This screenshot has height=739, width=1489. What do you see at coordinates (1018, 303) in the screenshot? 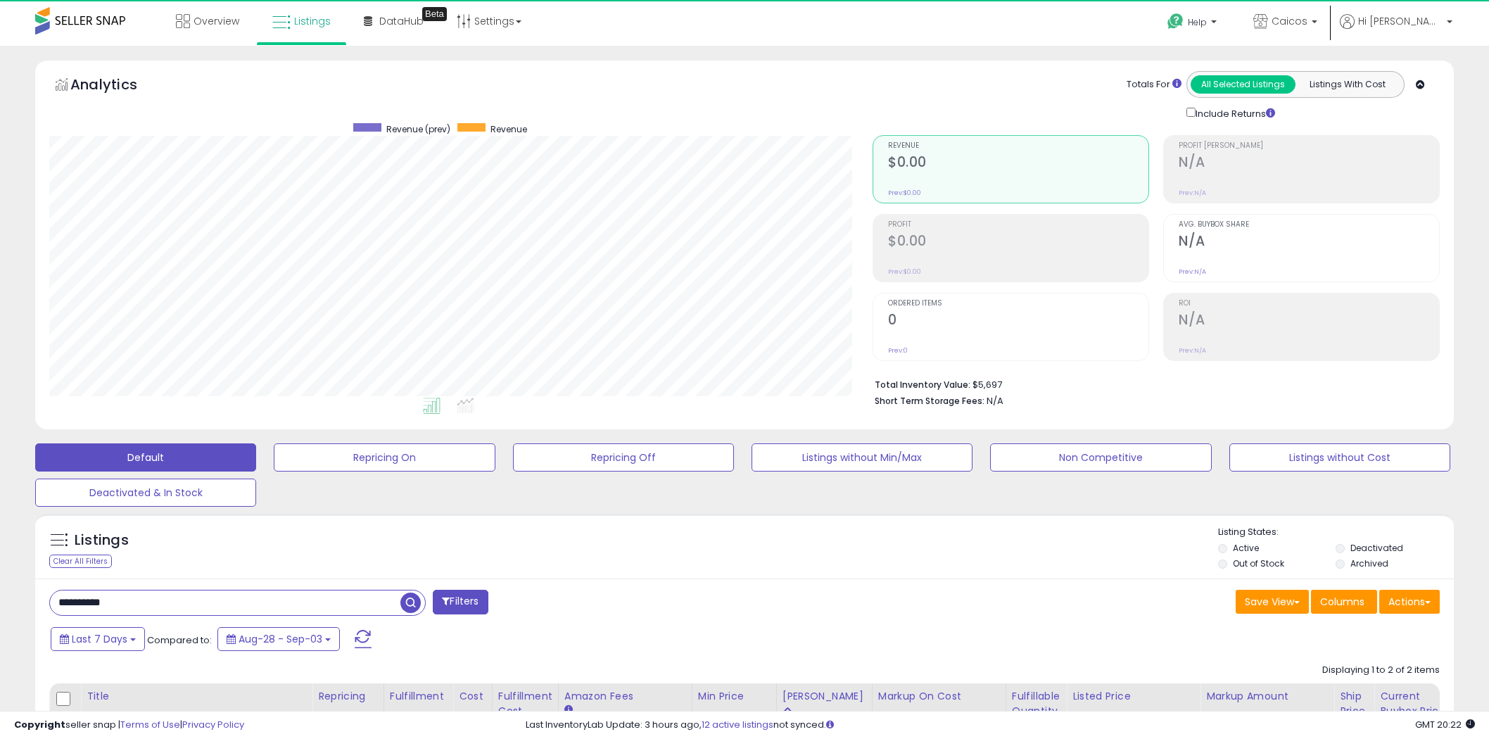
I see `span: Ordered Items` at bounding box center [1018, 303].